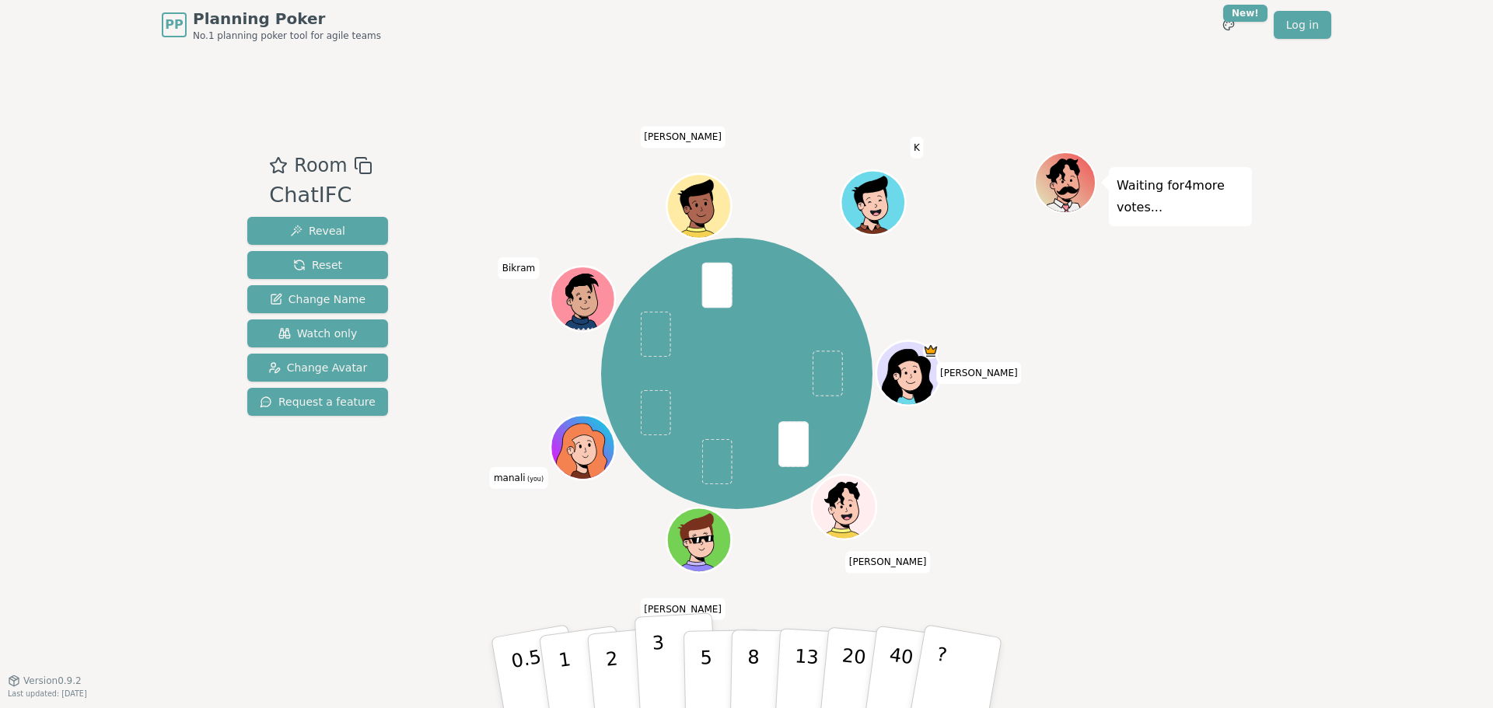 This screenshot has width=1493, height=708. What do you see at coordinates (317, 231) in the screenshot?
I see `button: Reveal` at bounding box center [317, 231].